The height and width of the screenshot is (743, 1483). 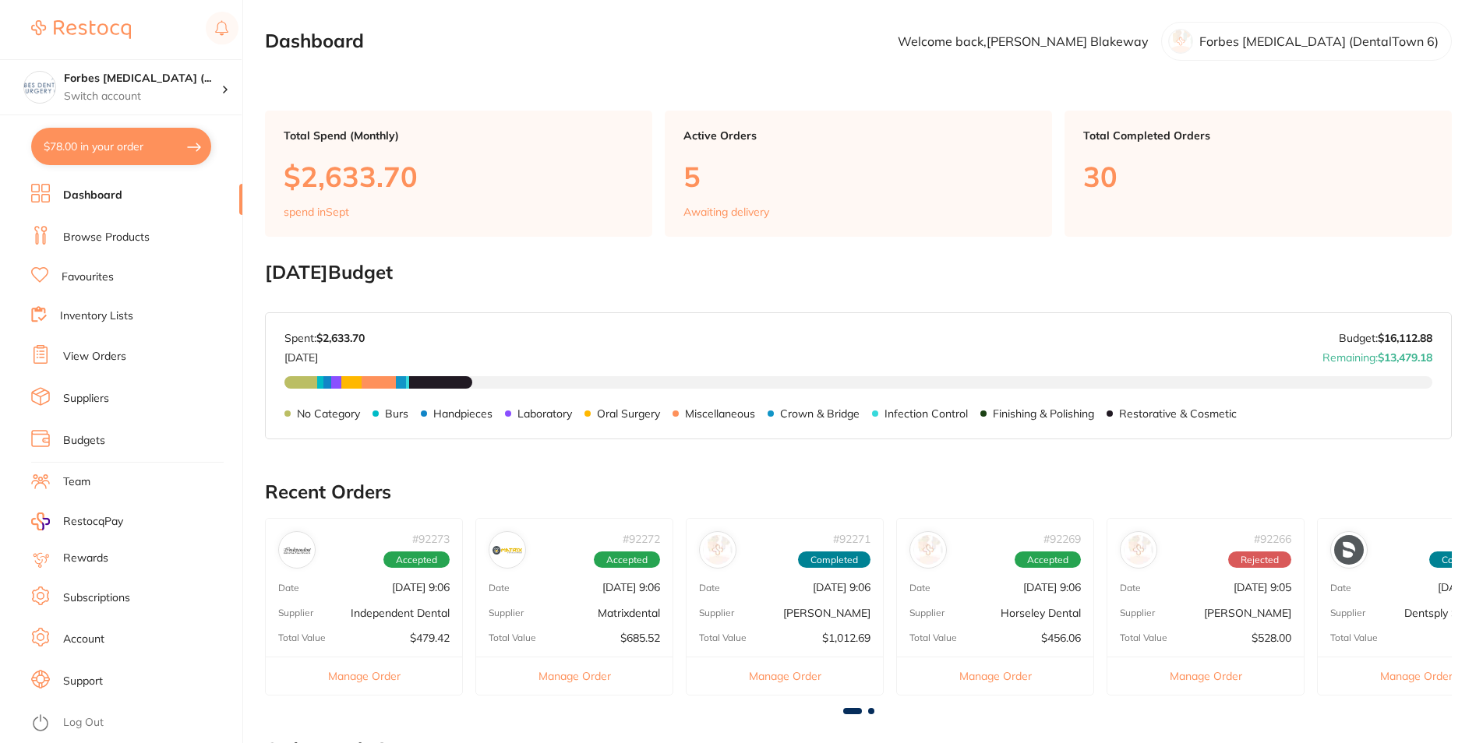 What do you see at coordinates (1138, 550) in the screenshot?
I see `img: Adam Dental` at bounding box center [1138, 550].